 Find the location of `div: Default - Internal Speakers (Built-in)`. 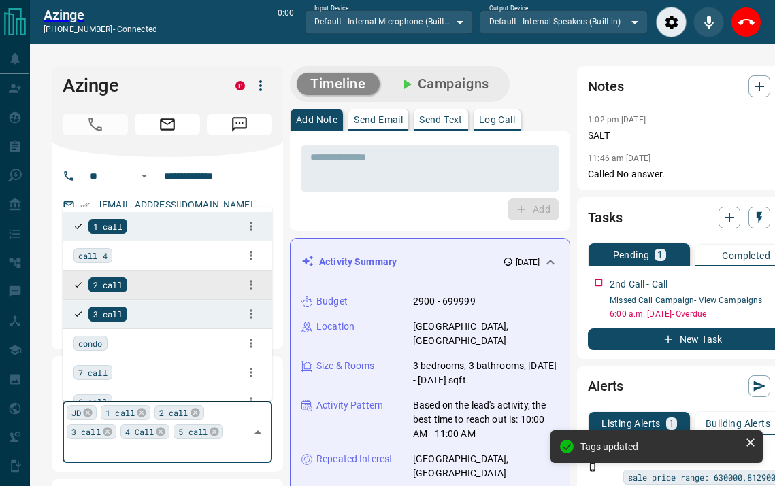

div: Default - Internal Speakers (Built-in) is located at coordinates (563, 22).